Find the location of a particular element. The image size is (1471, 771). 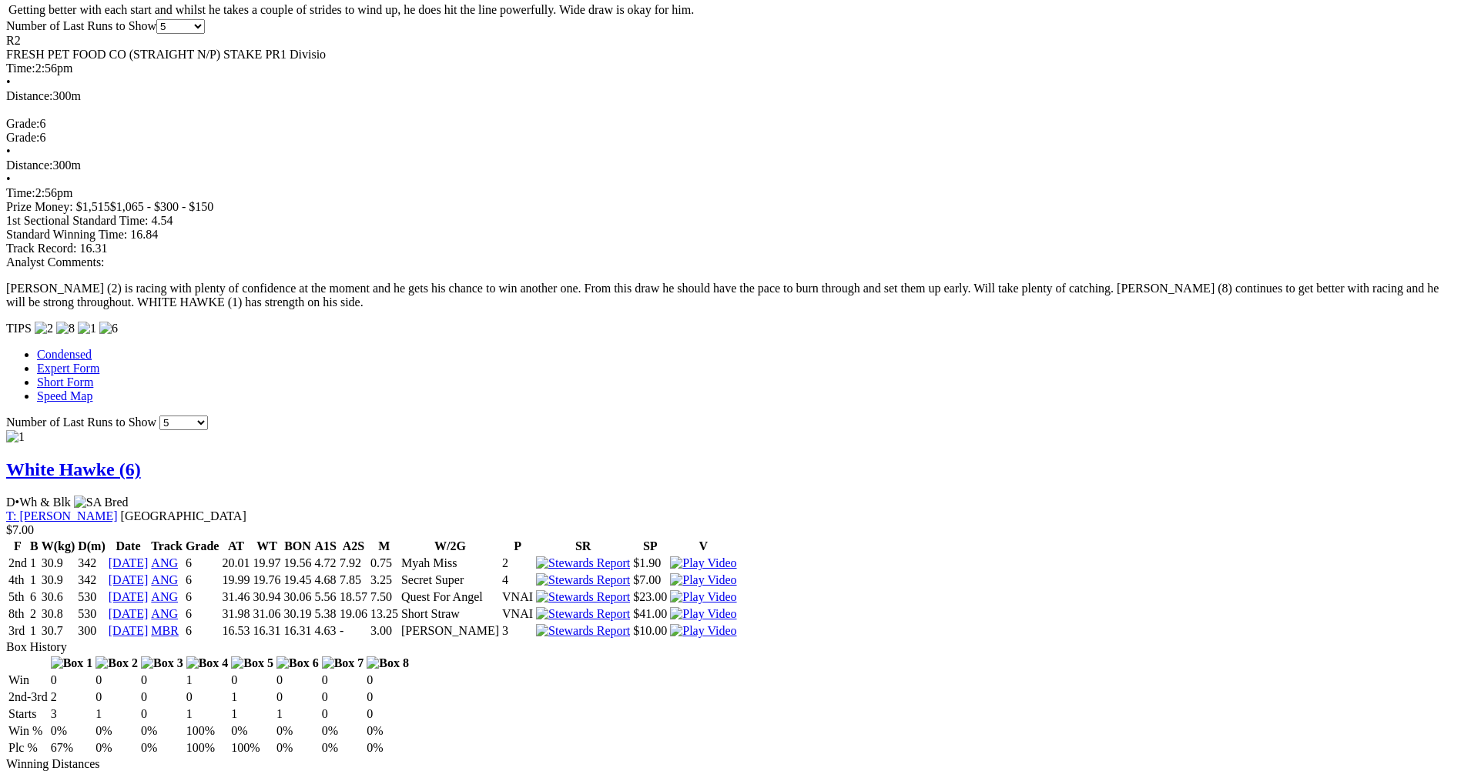

td: 30.6 is located at coordinates (59, 597).